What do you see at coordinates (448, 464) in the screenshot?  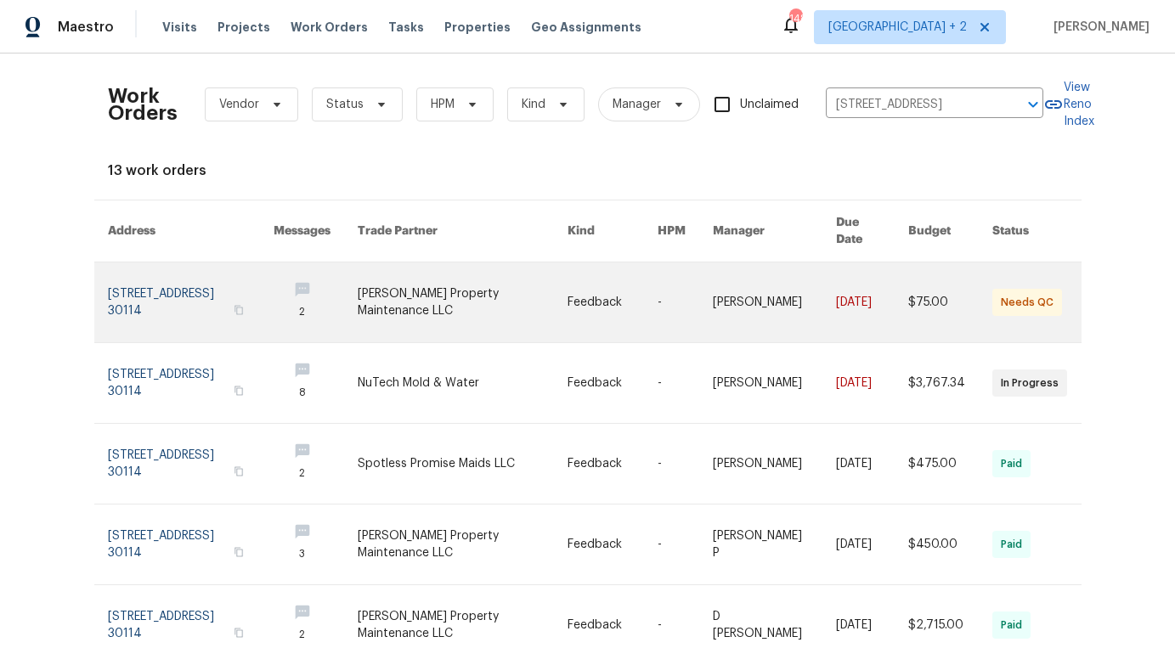 I see `td: Spotless Promise Maids LLC` at bounding box center [448, 464].